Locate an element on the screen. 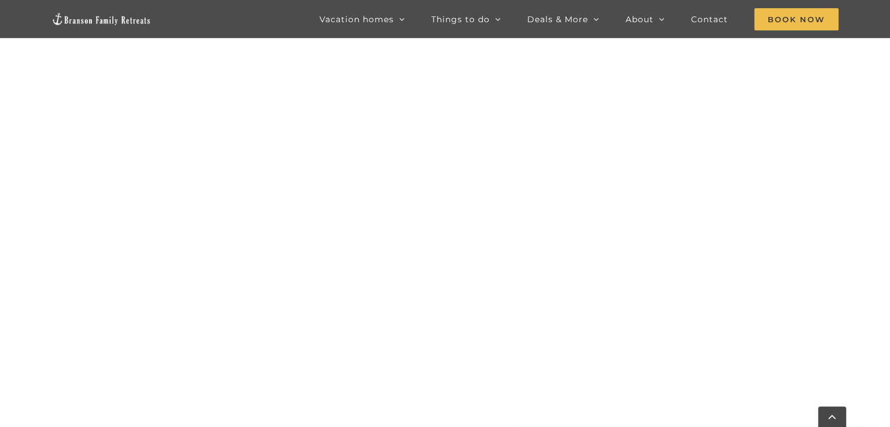 Image resolution: width=890 pixels, height=427 pixels. span: Things to do is located at coordinates (460, 19).